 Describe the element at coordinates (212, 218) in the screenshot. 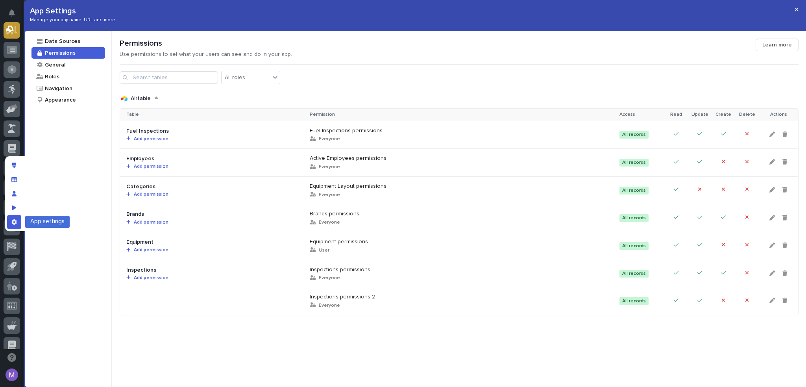

I see `td: Brands` at that location.